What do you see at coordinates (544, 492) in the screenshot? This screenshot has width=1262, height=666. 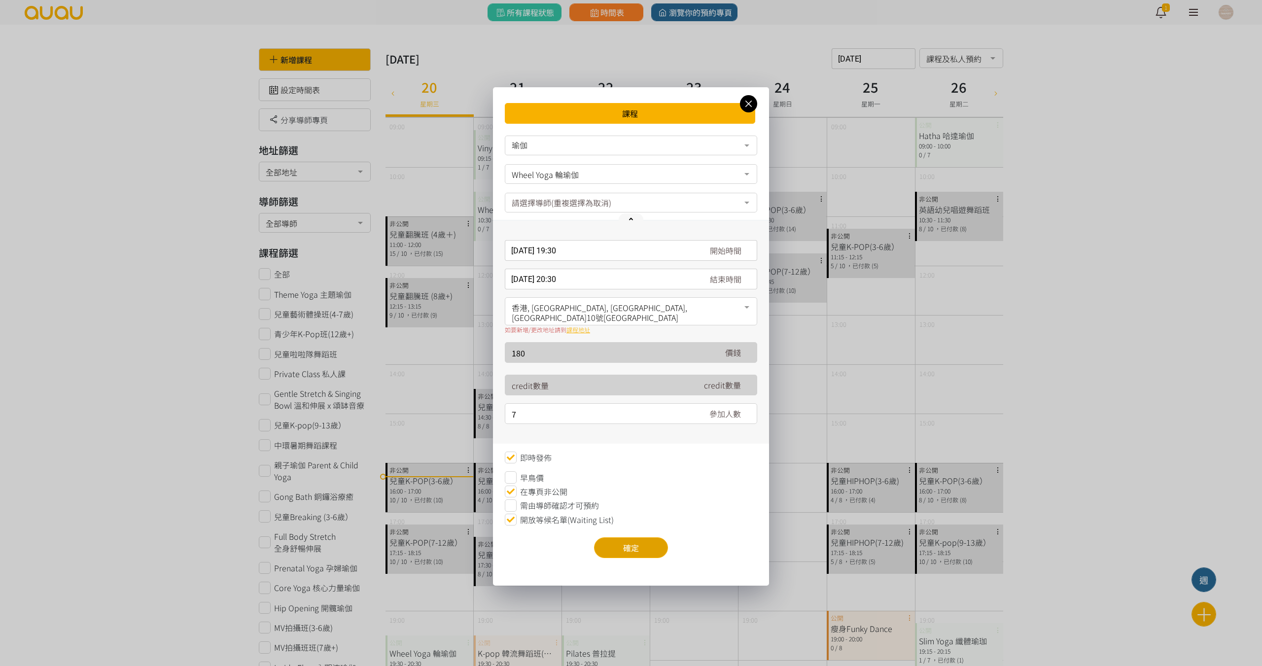 I see `span: 在專頁非公開` at bounding box center [544, 492].